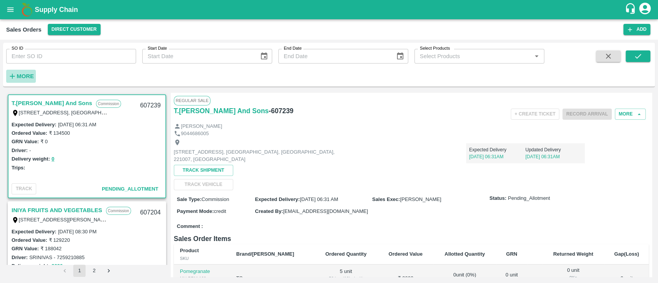  Describe the element at coordinates (220, 211) in the screenshot. I see `span: credit` at that location.